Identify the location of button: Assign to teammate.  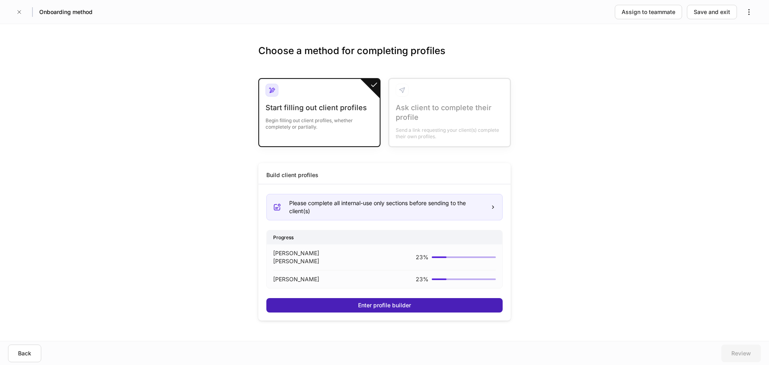
(649, 12).